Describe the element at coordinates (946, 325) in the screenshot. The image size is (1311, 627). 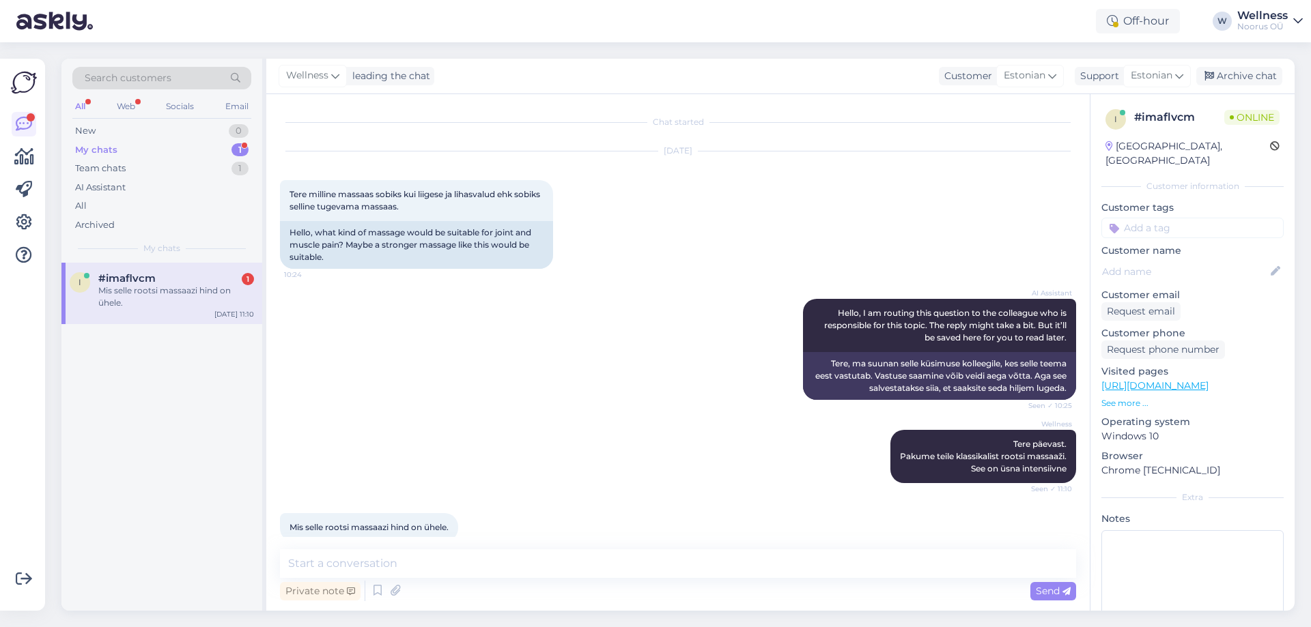
I see `span: Hello, I am routing this question to the colleague who is responsible for this topic. The reply m...` at that location.